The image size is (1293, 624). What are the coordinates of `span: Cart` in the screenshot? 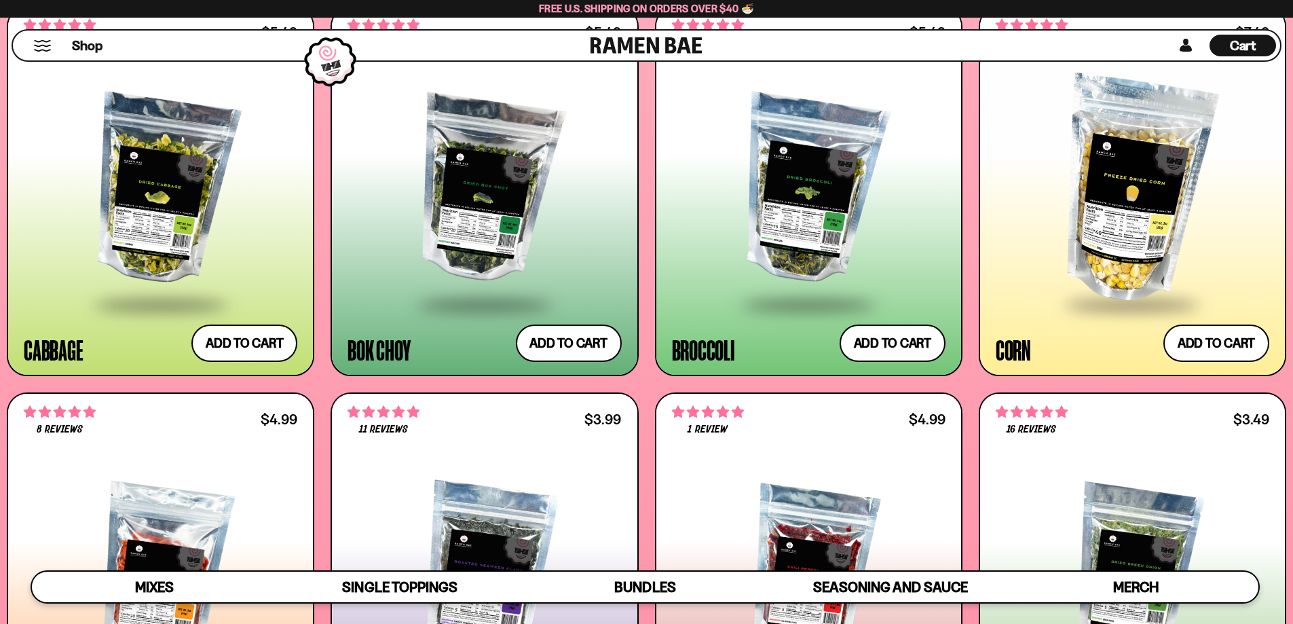 It's located at (1243, 45).